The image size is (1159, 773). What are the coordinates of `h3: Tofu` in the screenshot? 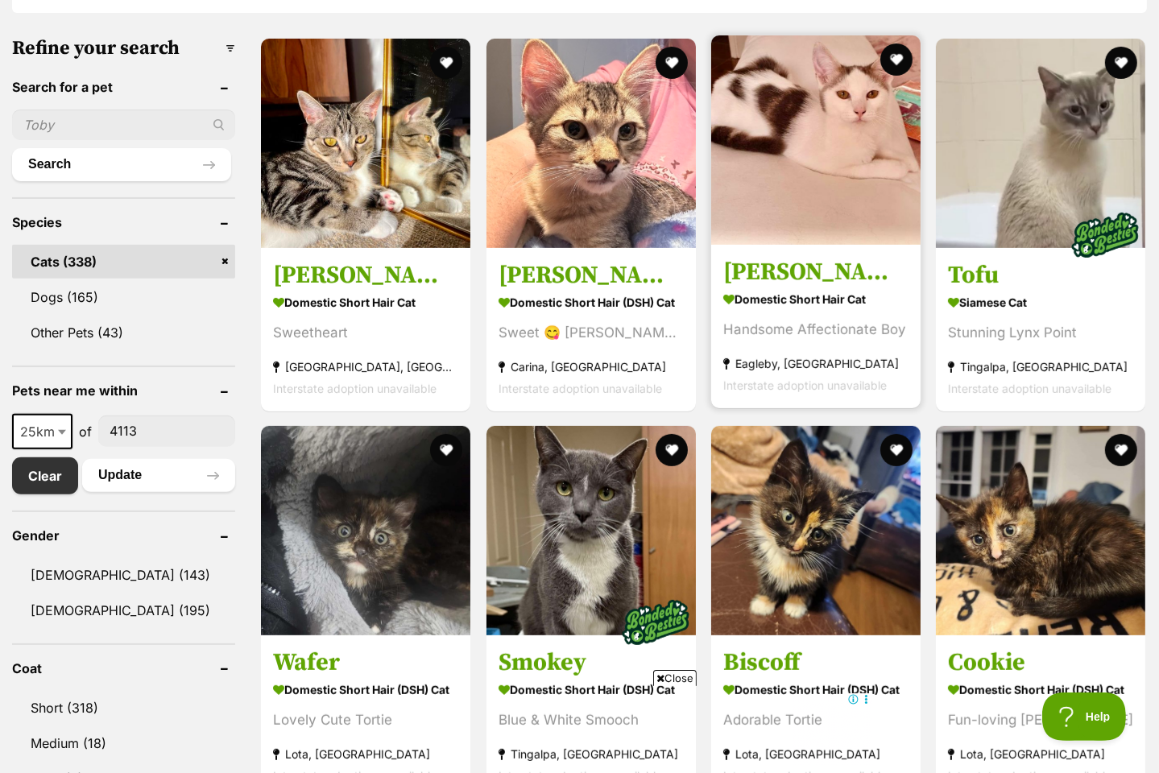 It's located at (1040, 275).